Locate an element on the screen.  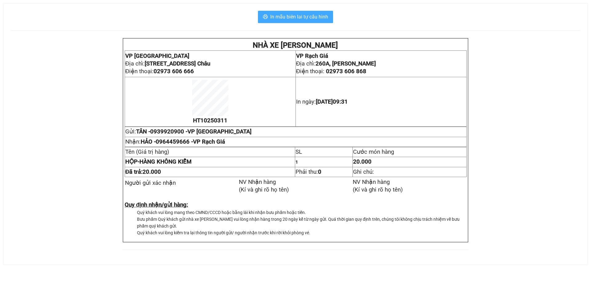
span: Tên (Giá trị hàng) is located at coordinates (147, 152).